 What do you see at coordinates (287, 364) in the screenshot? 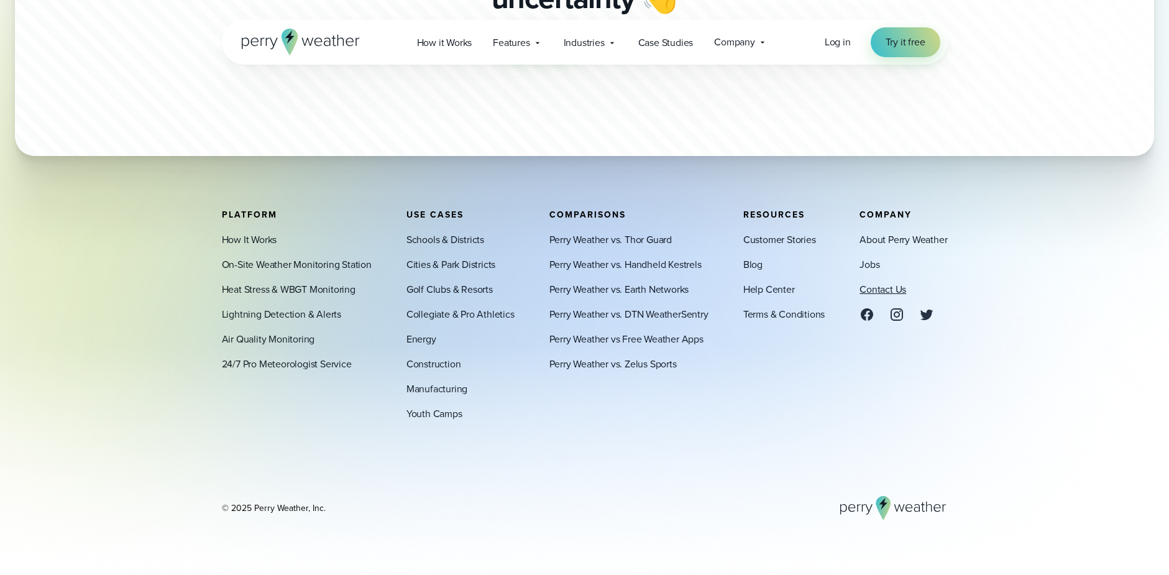
I see `a: 24/7 Pro Meteorologist Service` at bounding box center [287, 364].